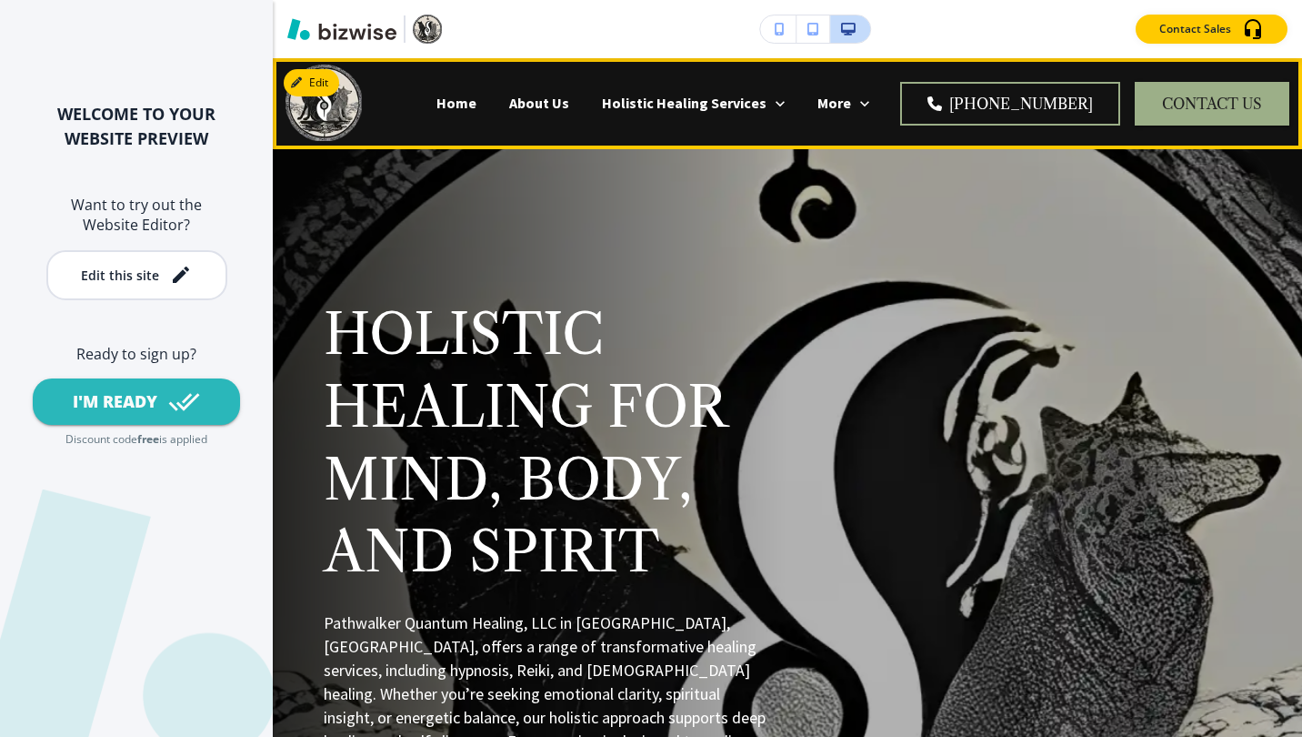  Describe the element at coordinates (115, 401) in the screenshot. I see `div: I'M READY` at that location.